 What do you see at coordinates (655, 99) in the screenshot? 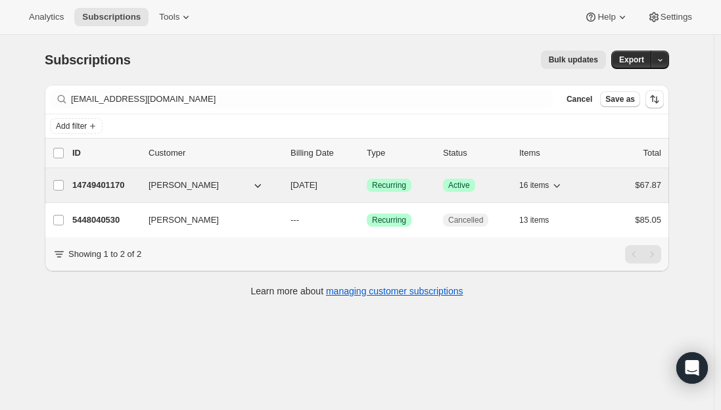
I see `button: Sort the results` at bounding box center [655, 99].